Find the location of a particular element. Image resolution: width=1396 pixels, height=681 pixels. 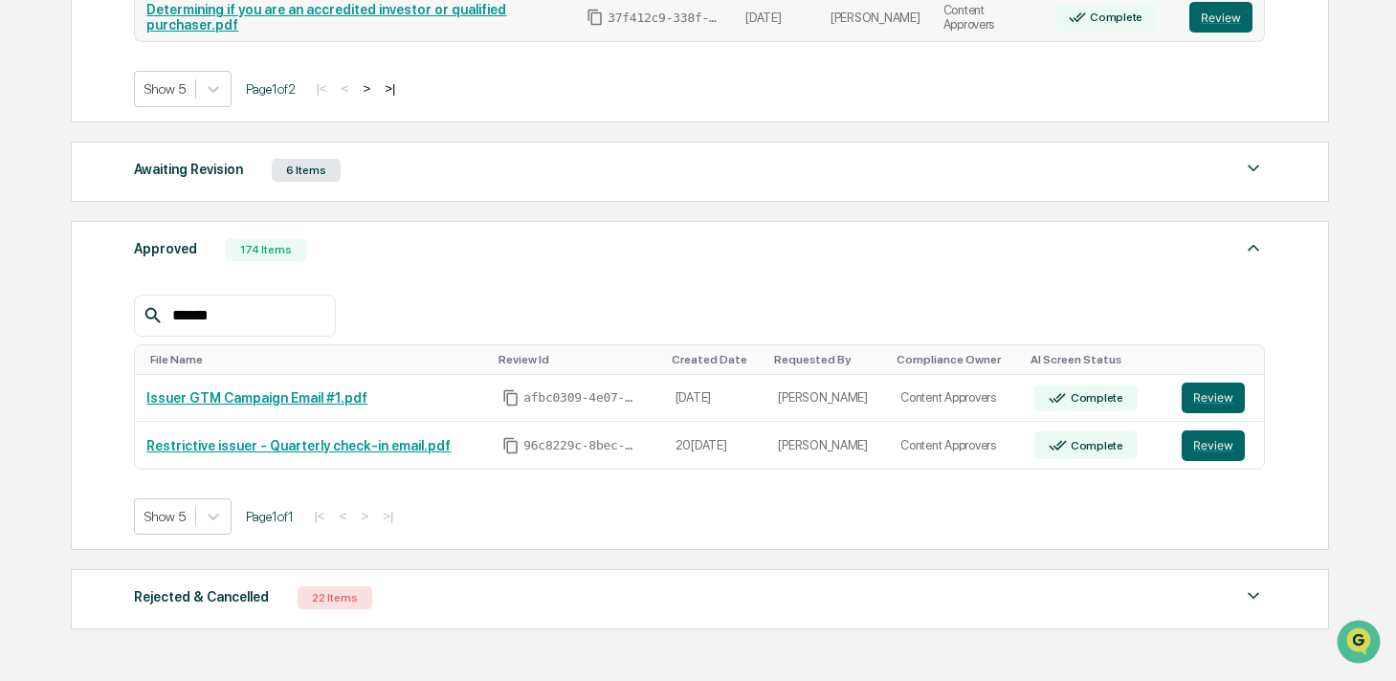

div: Awaiting Revision is located at coordinates (188, 169).